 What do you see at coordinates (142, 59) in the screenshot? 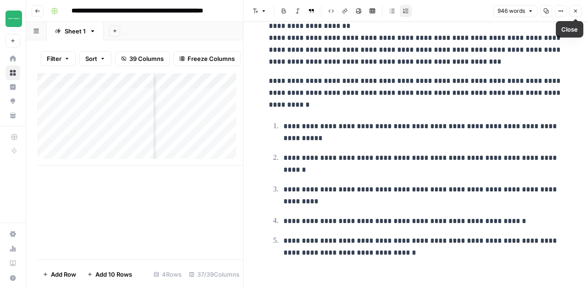
I see `button: 39 Columns` at bounding box center [142, 59].